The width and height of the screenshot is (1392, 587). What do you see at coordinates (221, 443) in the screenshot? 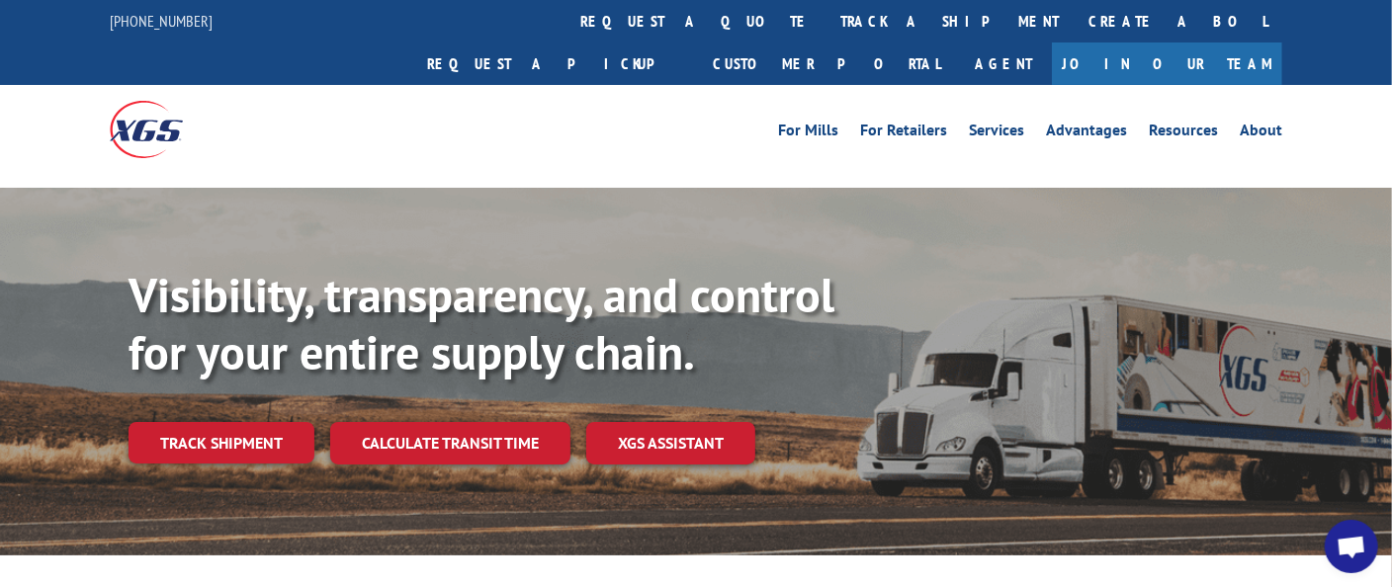
I see `a: Track shipment` at bounding box center [221, 443].